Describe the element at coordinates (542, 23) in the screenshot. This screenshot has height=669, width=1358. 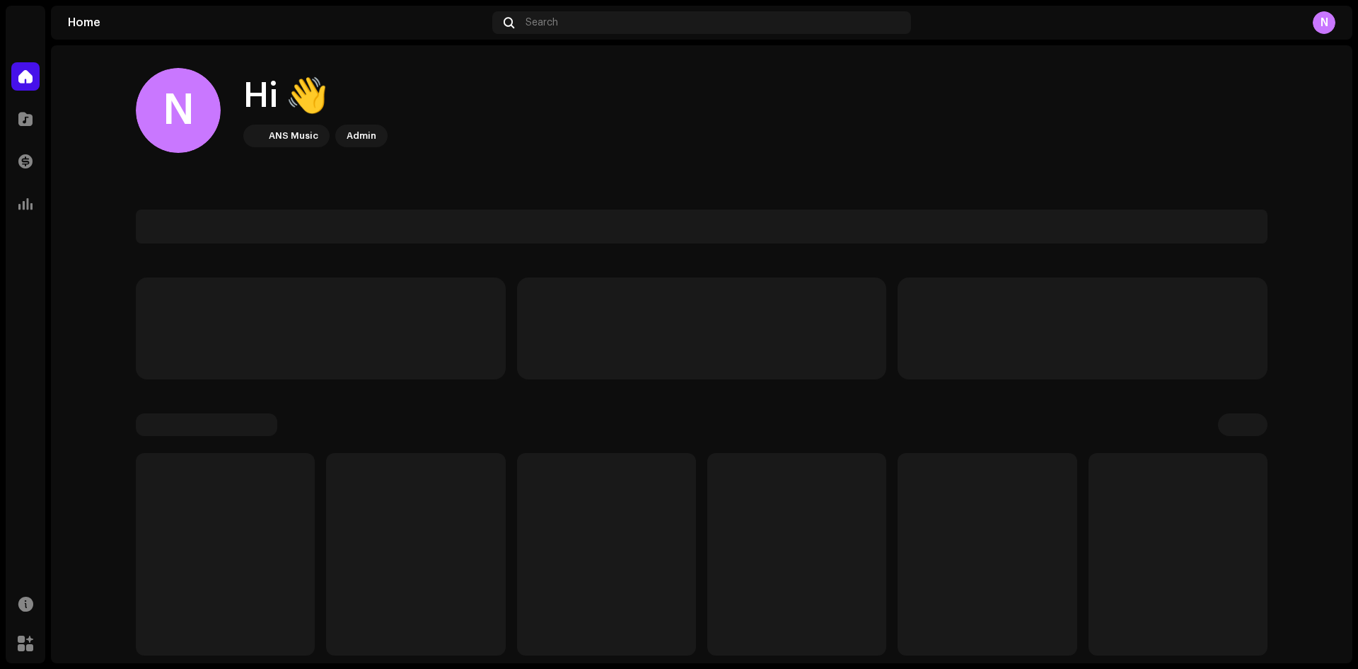
I see `span: Search` at that location.